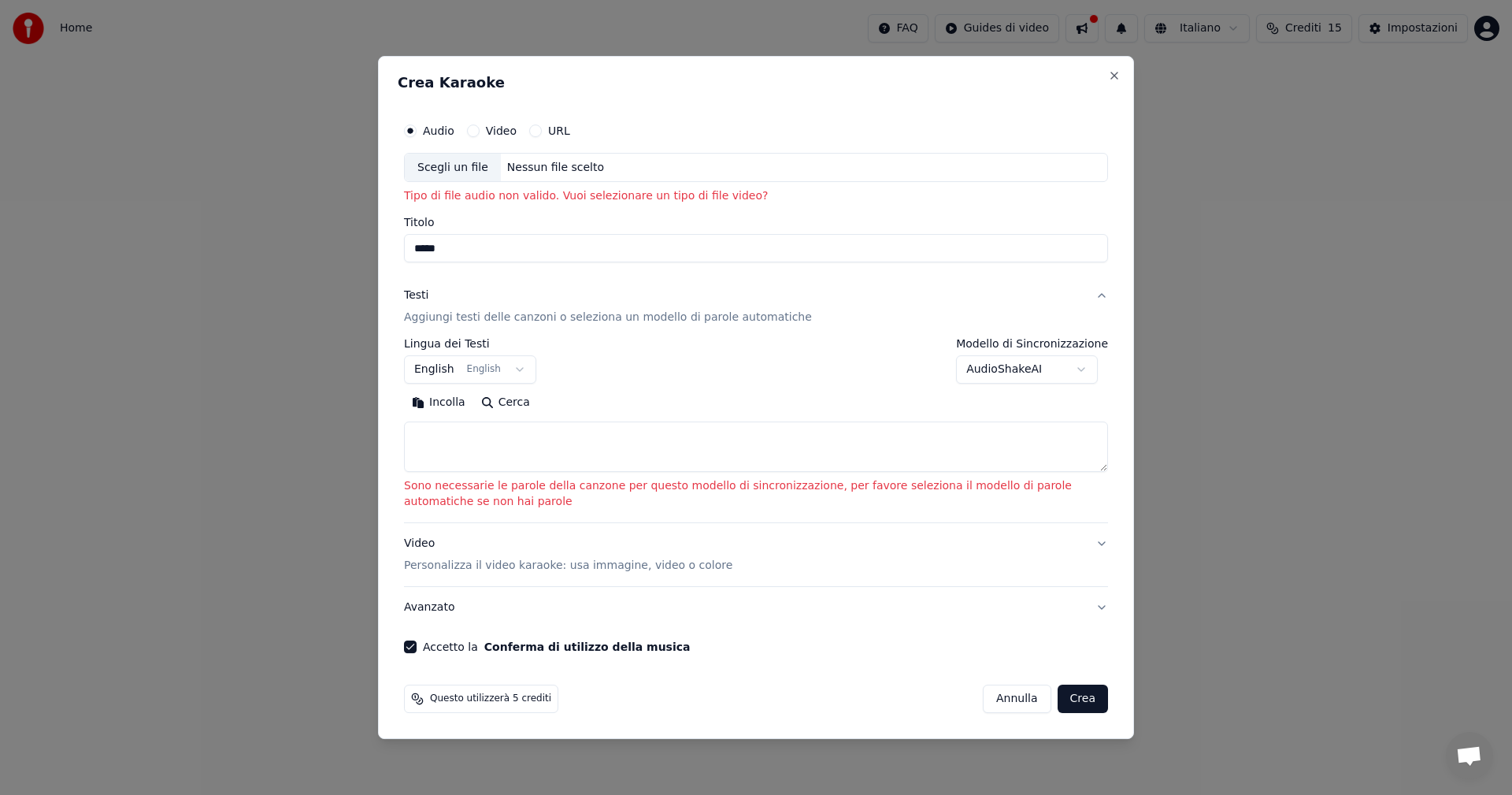 The width and height of the screenshot is (1512, 795). Describe the element at coordinates (568, 565) in the screenshot. I see `p: Personalizza il video karaoke: usa immagine, video o colore` at that location.